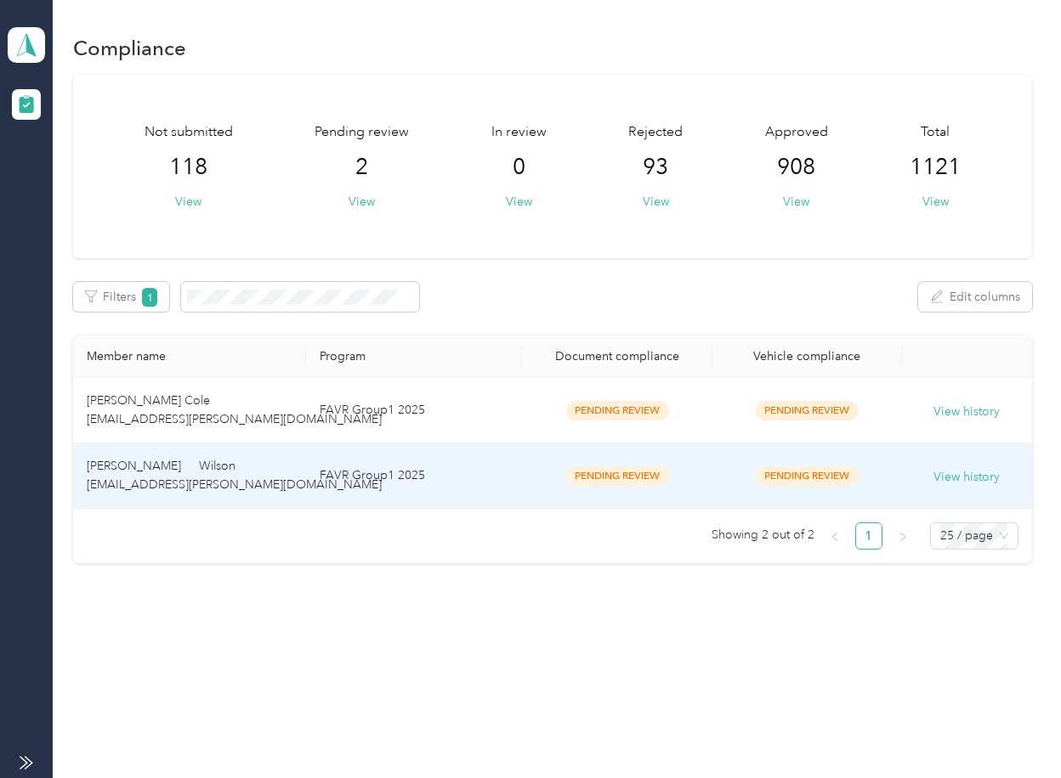  What do you see at coordinates (129, 48) in the screenshot?
I see `h1: Compliance` at bounding box center [129, 48].